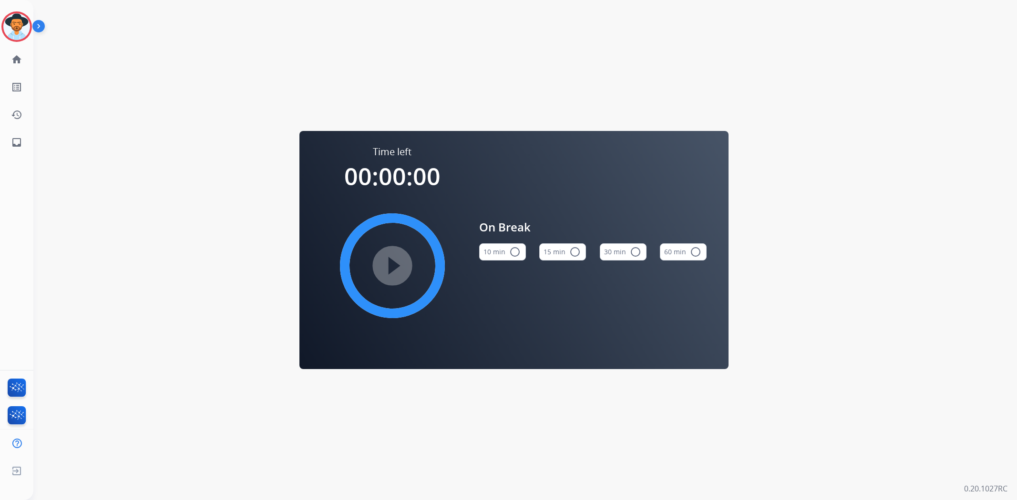 The image size is (1017, 500). What do you see at coordinates (392, 152) in the screenshot?
I see `span: Time left` at bounding box center [392, 152].